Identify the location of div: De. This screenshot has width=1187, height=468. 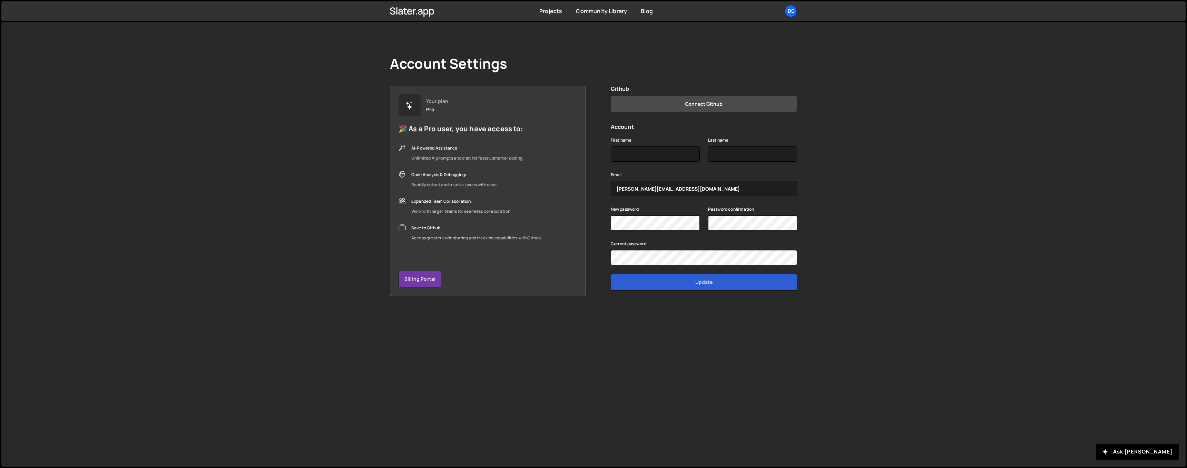
(791, 11).